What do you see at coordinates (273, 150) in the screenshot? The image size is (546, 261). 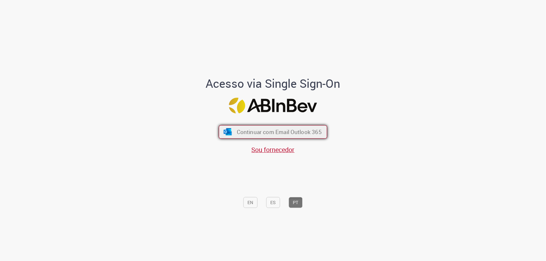 I see `span: Sou fornecedor` at bounding box center [273, 150].